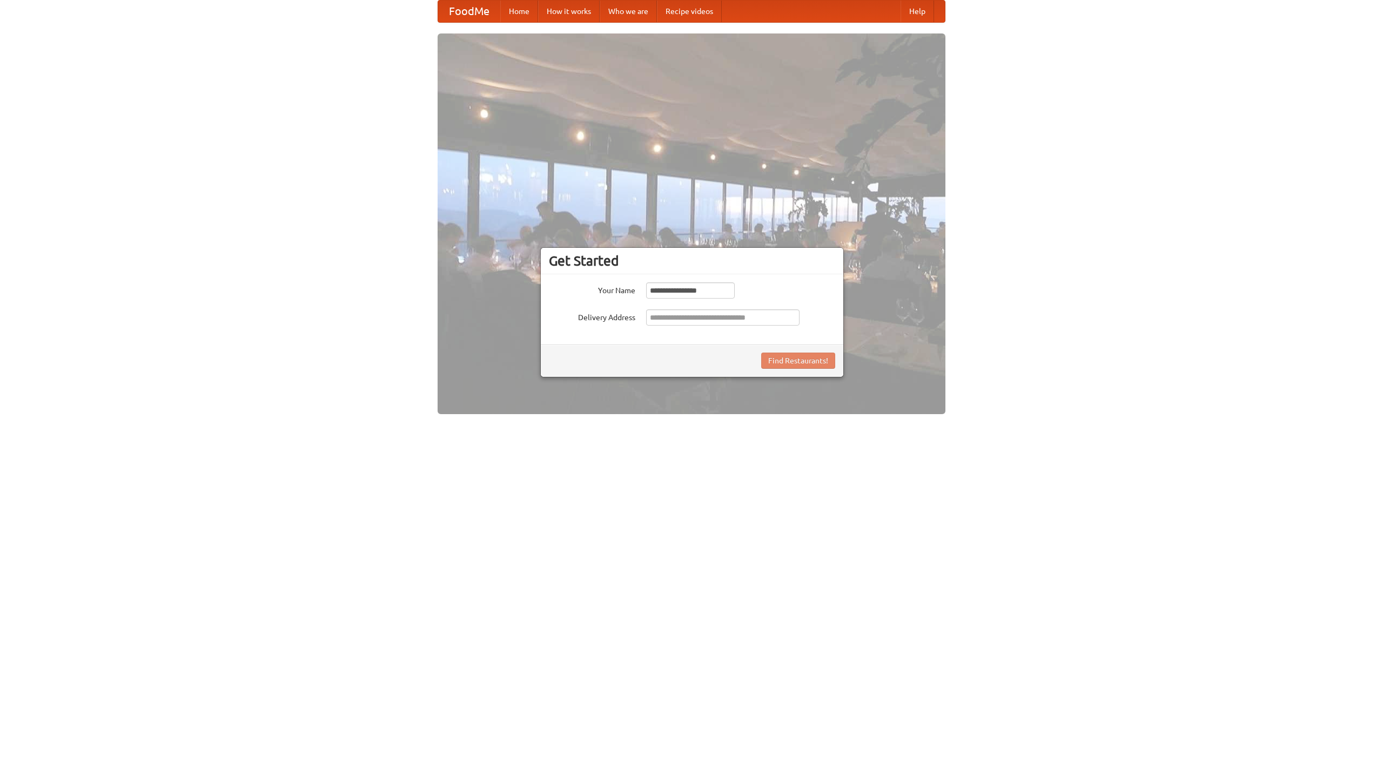  Describe the element at coordinates (469, 11) in the screenshot. I see `a: FoodMe` at that location.